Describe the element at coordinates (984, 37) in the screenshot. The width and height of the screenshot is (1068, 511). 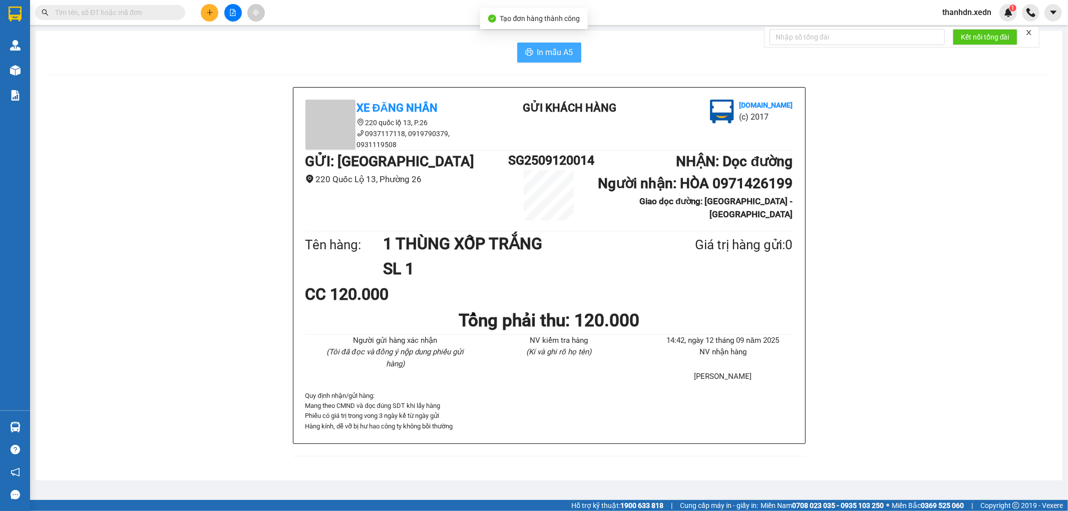
I see `button: Kết nối tổng đài` at that location.